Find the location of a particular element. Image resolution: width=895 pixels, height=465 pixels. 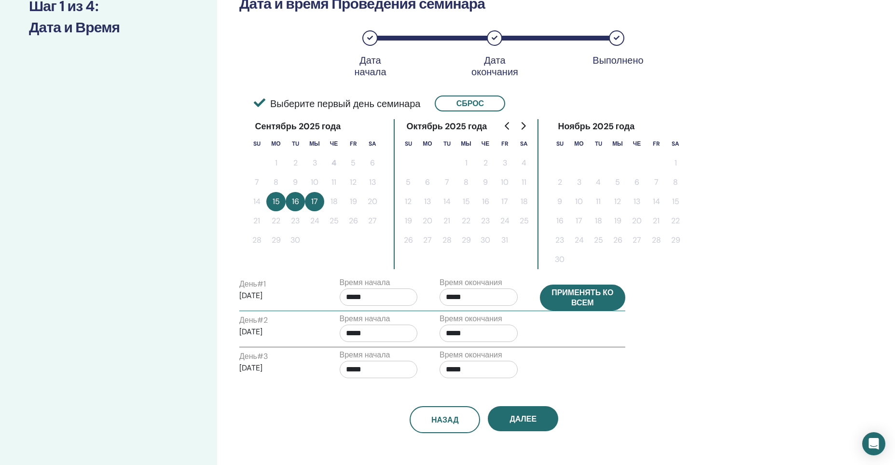

button: Перейти к предыдущему месяцу is located at coordinates (508, 126).